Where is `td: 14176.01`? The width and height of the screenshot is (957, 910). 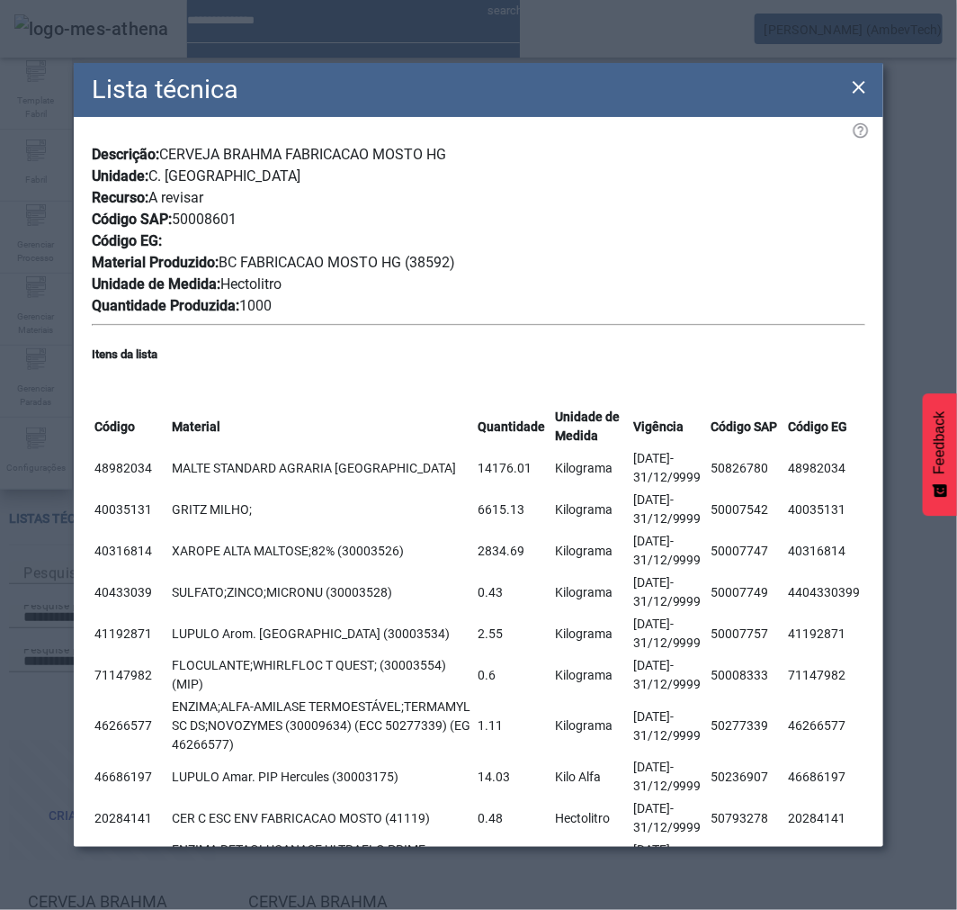 td: 14176.01 is located at coordinates (515, 468).